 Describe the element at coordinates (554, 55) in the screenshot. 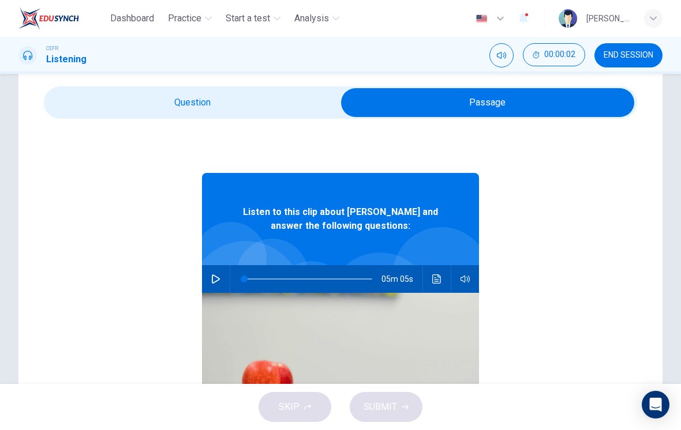

I see `div: Hide` at that location.